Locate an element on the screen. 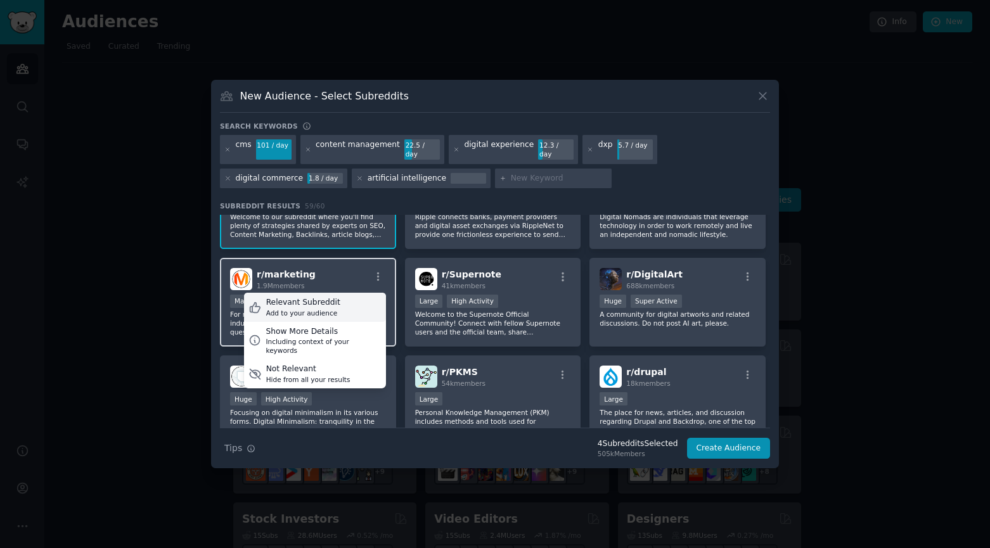  span: 1.9M members is located at coordinates (281, 286).